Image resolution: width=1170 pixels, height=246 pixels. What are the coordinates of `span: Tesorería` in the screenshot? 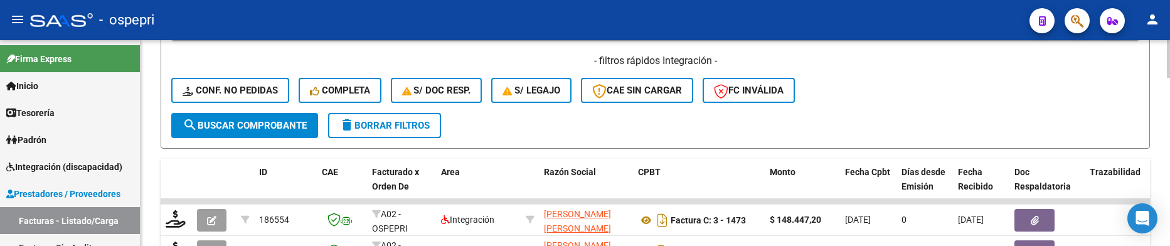 It's located at (30, 113).